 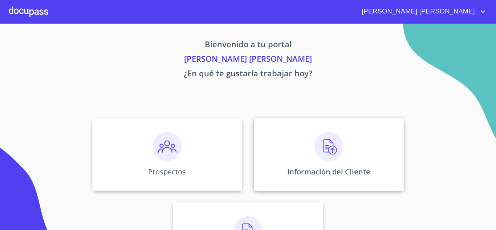 I want to click on p: ¿En qué te gustaría trabajar hoy?, so click(x=248, y=74).